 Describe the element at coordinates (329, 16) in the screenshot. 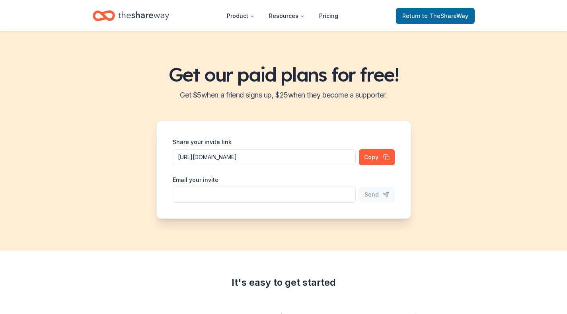

I see `a: Pricing` at that location.